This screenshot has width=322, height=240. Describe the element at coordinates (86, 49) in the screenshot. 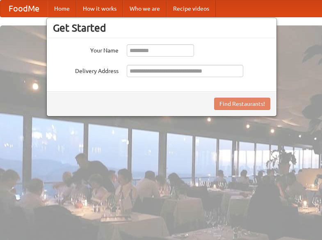

I see `label: Your Name` at that location.